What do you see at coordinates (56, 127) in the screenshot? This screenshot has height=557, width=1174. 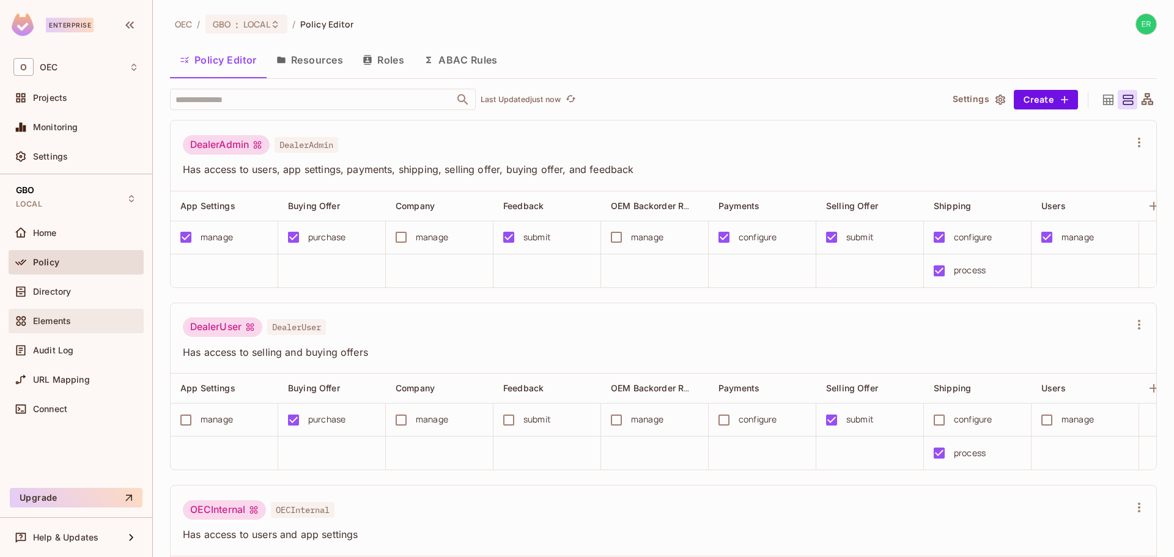 I see `span: Monitoring` at bounding box center [56, 127].